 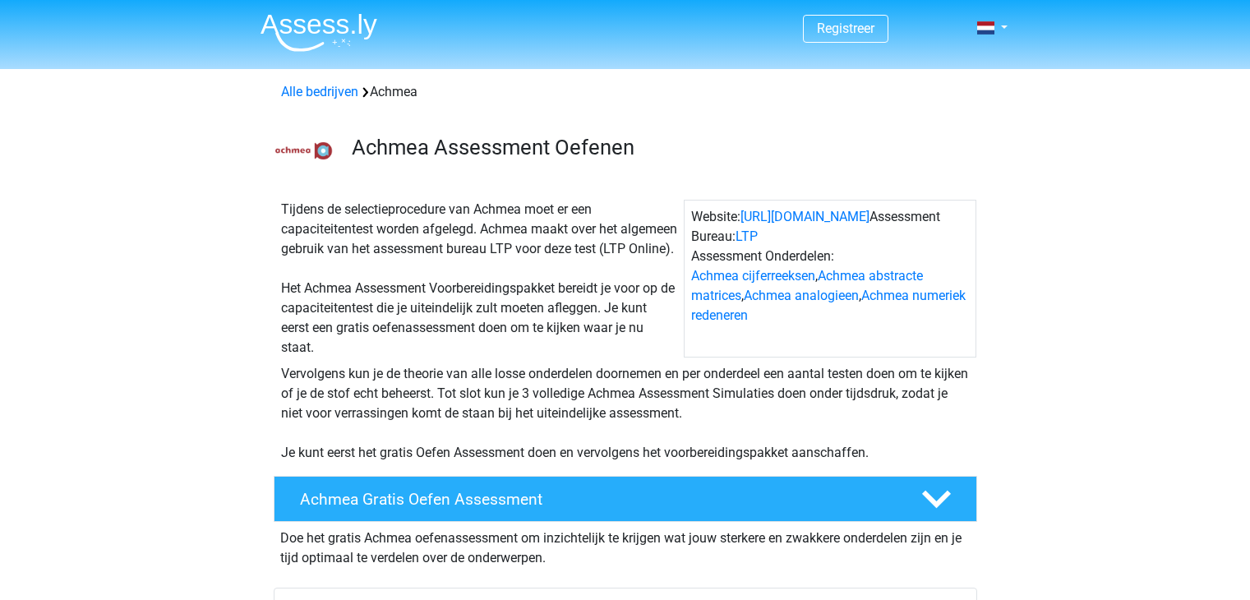 What do you see at coordinates (479, 279) in the screenshot?
I see `div: Tijdens de selectieprocedure van Achmea moet er een capaciteitentest worden afgelegd. Achmea maak...` at bounding box center [479, 279].